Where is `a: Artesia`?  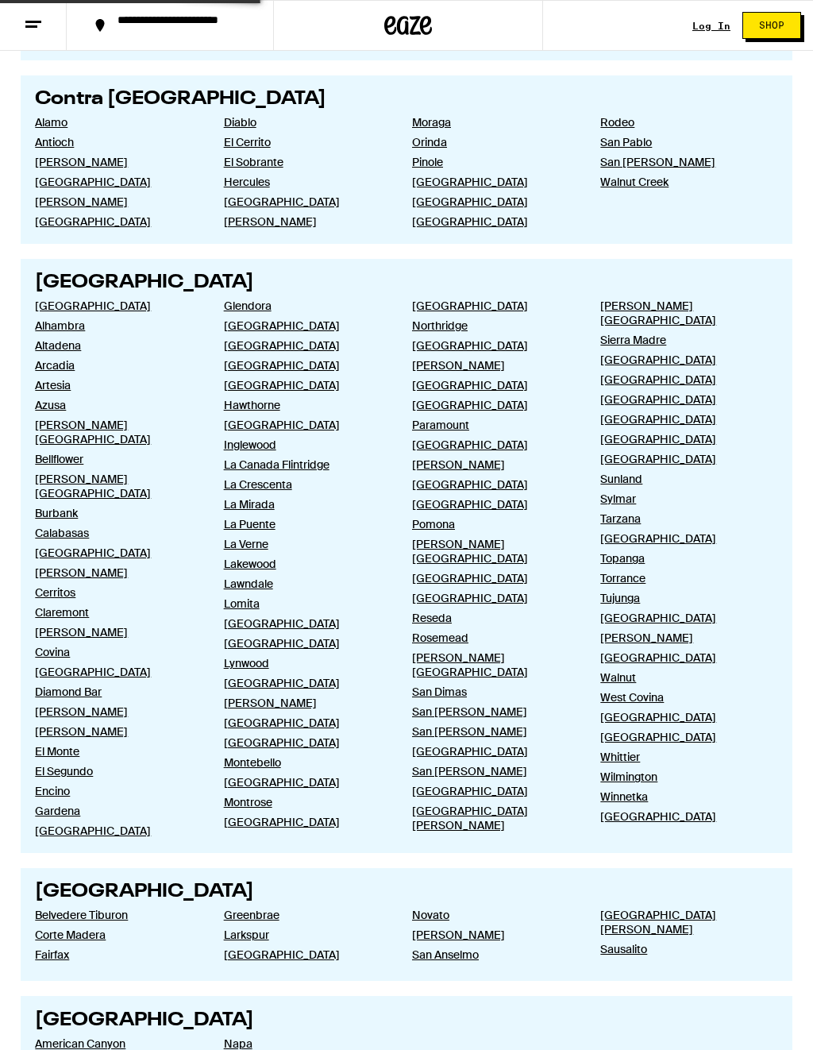 a: Artesia is located at coordinates (116, 385).